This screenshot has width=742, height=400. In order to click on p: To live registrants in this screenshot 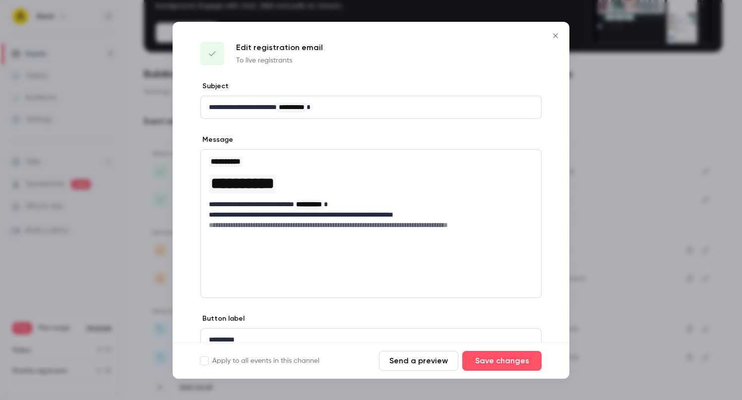, I will do `click(279, 61)`.